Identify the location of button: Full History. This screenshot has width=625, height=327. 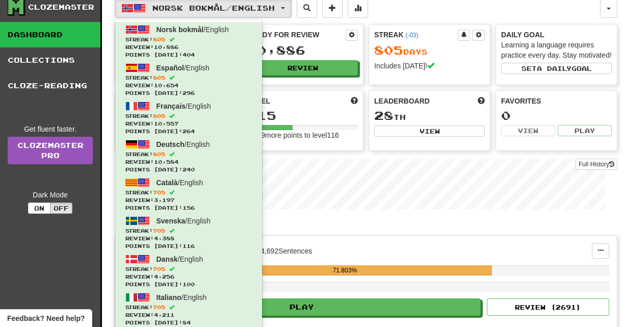
(597, 164).